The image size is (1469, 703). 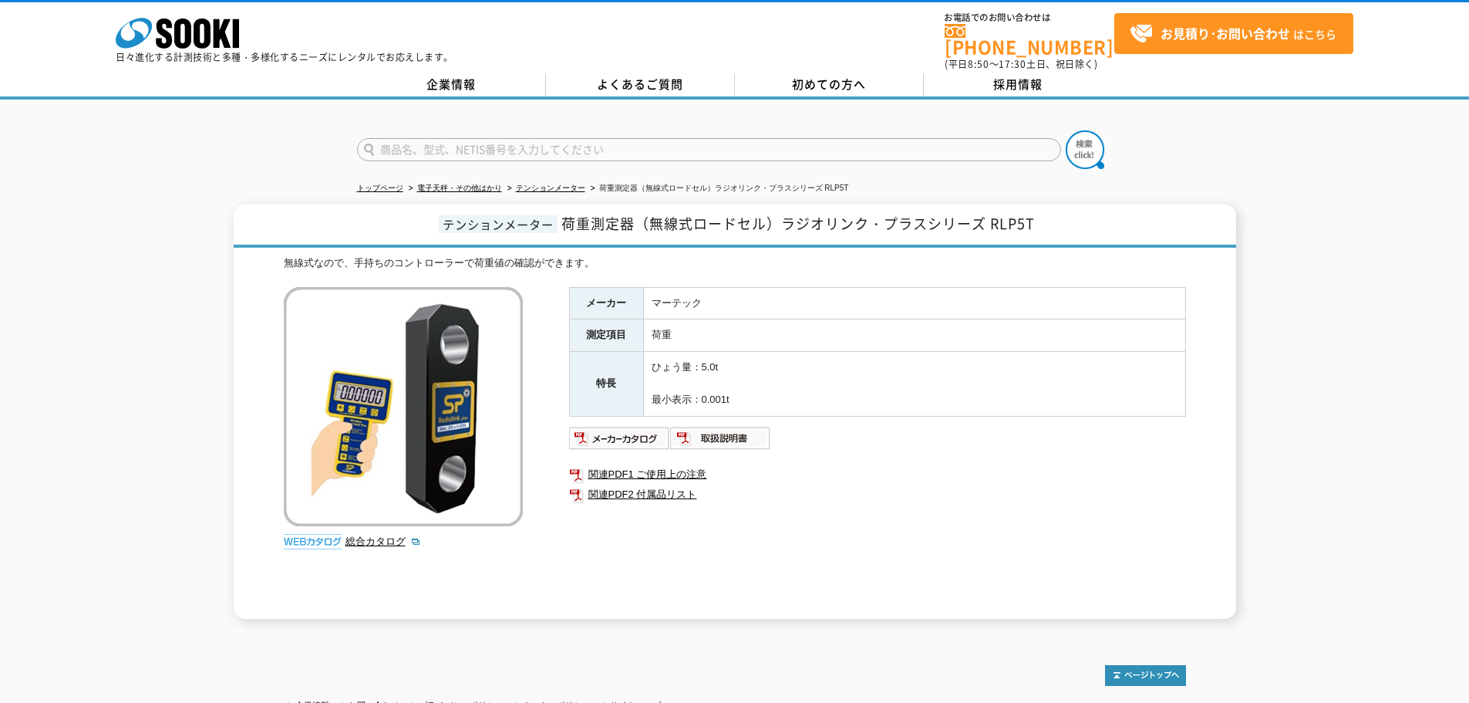 What do you see at coordinates (735, 263) in the screenshot?
I see `div: 無線式なので、手持ちのコントローラーで荷重値の確認ができます。` at bounding box center [735, 263].